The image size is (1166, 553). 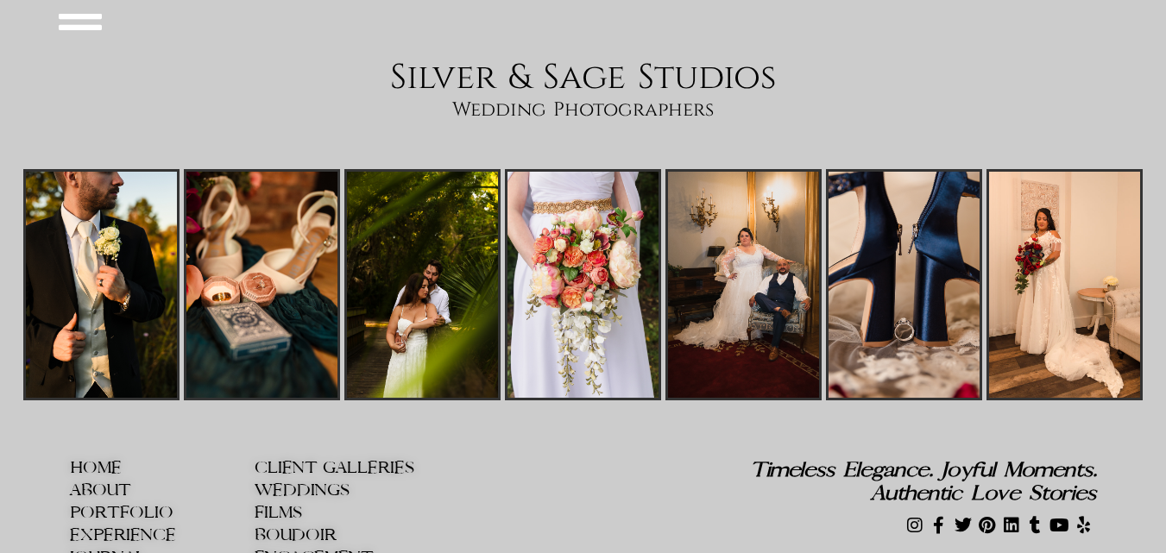 What do you see at coordinates (422, 285) in the screenshot?
I see `img: Florida Elegant Wedding Photographers` at bounding box center [422, 285].